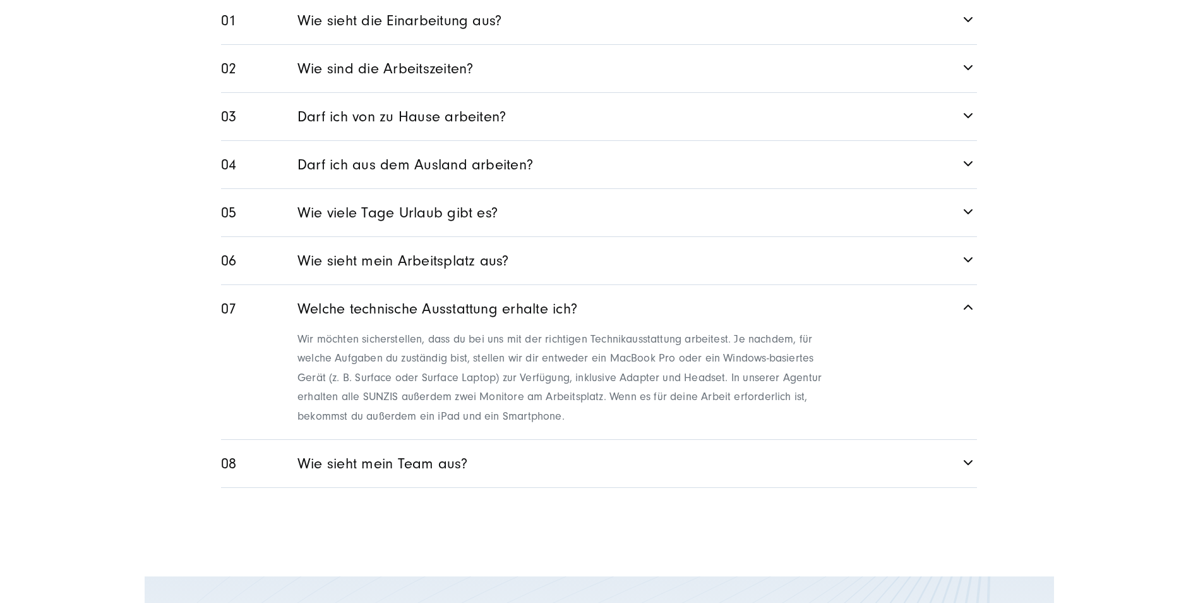  What do you see at coordinates (599, 212) in the screenshot?
I see `a: Wie viele Tage Urlaub gibt es?` at bounding box center [599, 212].